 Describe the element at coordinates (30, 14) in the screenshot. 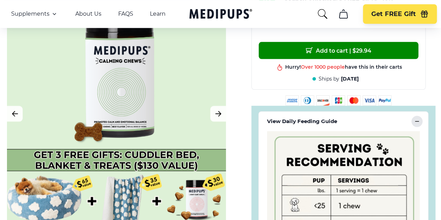

I see `span: Supplements` at that location.